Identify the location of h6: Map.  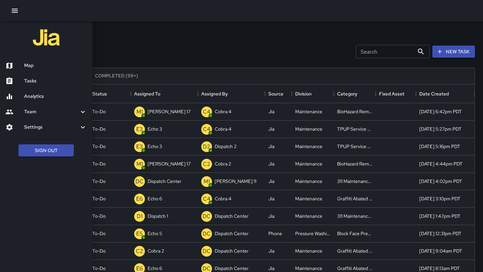
(55, 66).